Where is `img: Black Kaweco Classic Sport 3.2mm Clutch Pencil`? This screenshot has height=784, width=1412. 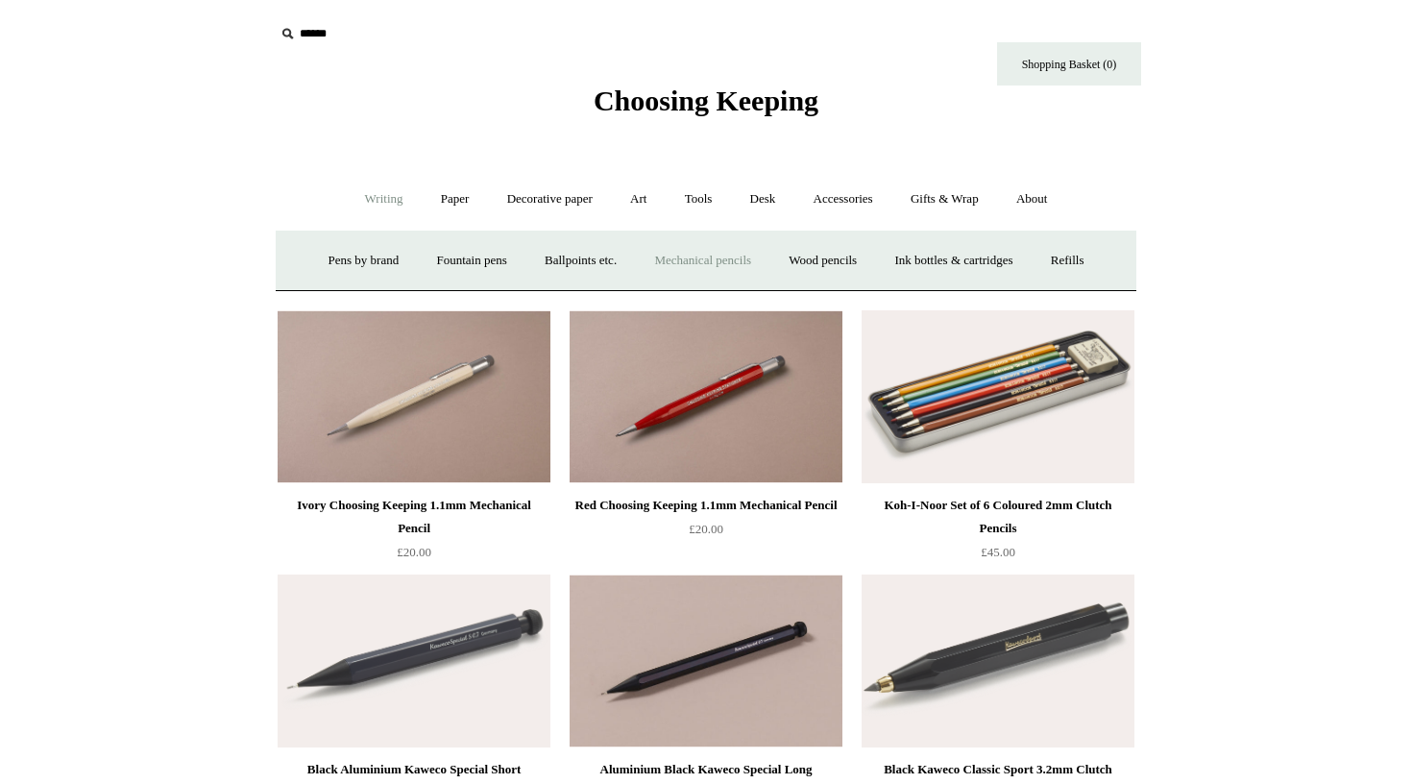 img: Black Kaweco Classic Sport 3.2mm Clutch Pencil is located at coordinates (998, 661).